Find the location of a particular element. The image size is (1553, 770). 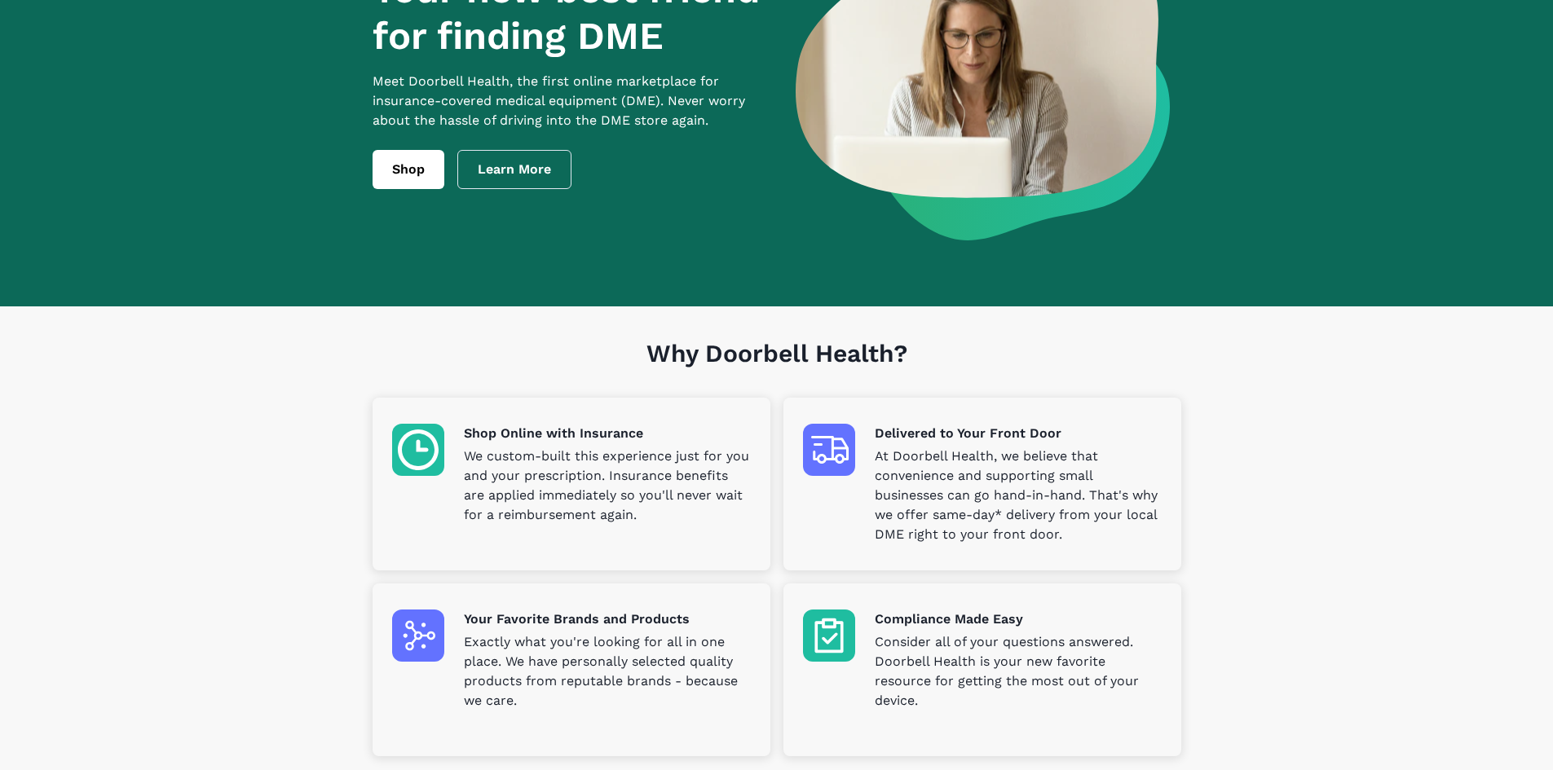

p: We custom-built this experience just for you and your prescription. Insurance benefits are applie... is located at coordinates (607, 486).